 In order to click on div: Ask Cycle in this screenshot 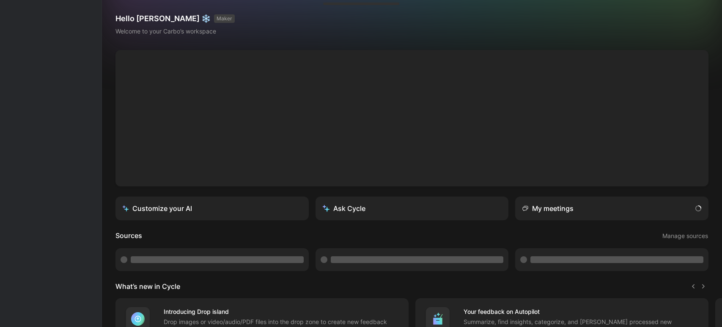, I will do `click(344, 208)`.